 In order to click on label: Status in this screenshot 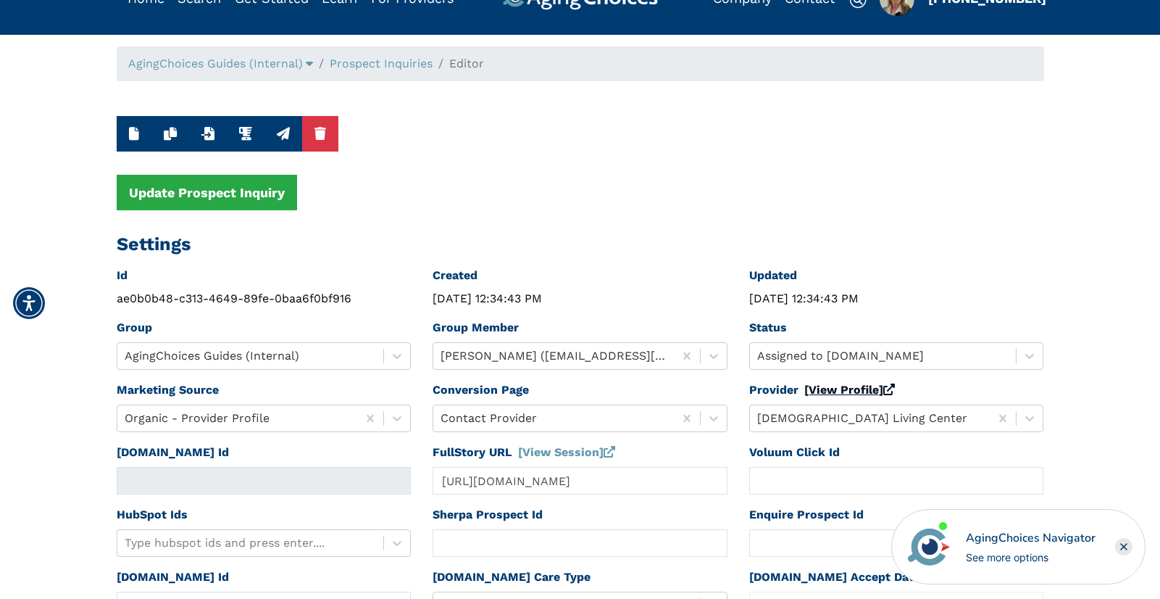, I will do `click(768, 328)`.